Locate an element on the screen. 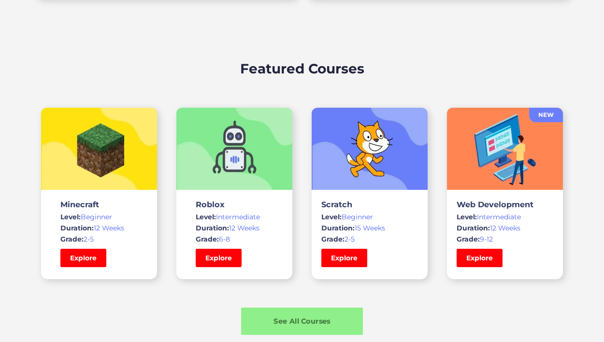 The width and height of the screenshot is (604, 342). div: 9-12 is located at coordinates (505, 239).